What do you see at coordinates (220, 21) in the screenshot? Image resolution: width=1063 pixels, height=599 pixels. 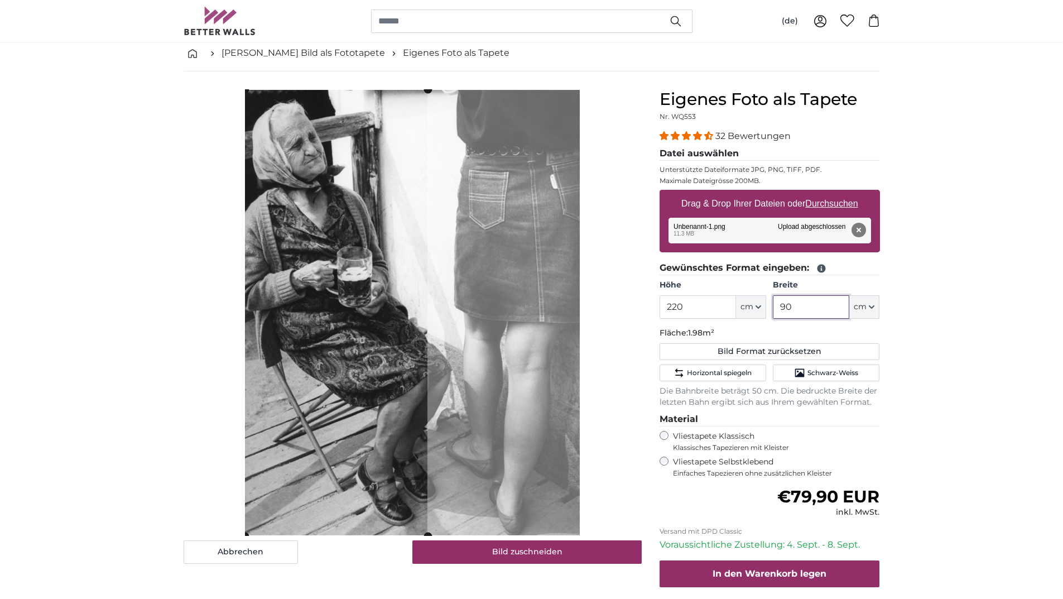 I see `img: Betterwalls` at bounding box center [220, 21].